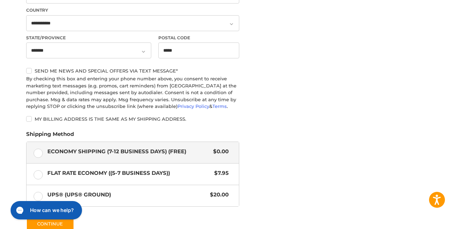 Image resolution: width=452 pixels, height=229 pixels. Describe the element at coordinates (219, 151) in the screenshot. I see `span: $0.00` at that location.